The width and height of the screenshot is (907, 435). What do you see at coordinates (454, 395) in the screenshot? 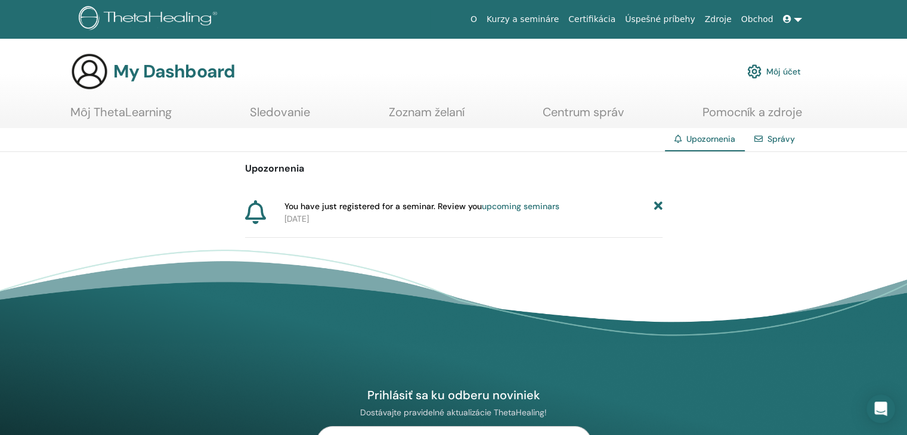
I see `h4: Prihlásiť sa ku odberu noviniek` at bounding box center [454, 395].